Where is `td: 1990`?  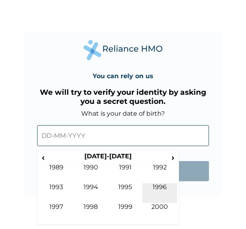
td: 1990 is located at coordinates (91, 173).